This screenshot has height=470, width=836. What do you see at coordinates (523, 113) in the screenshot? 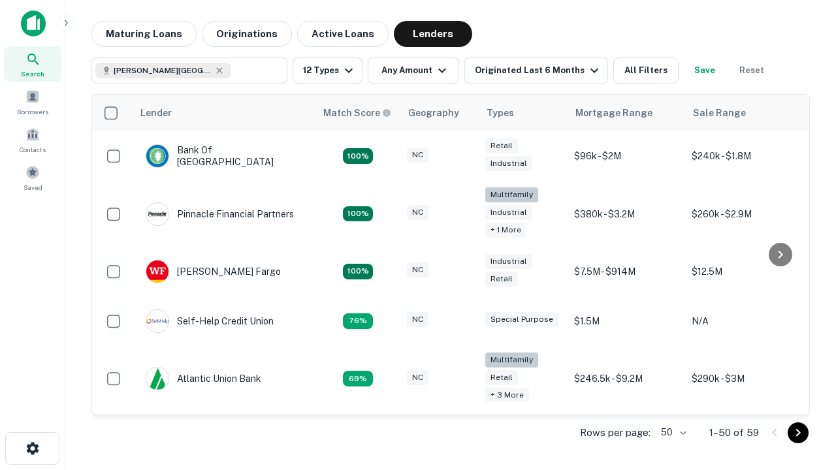
I see `th: Types` at bounding box center [523, 113].